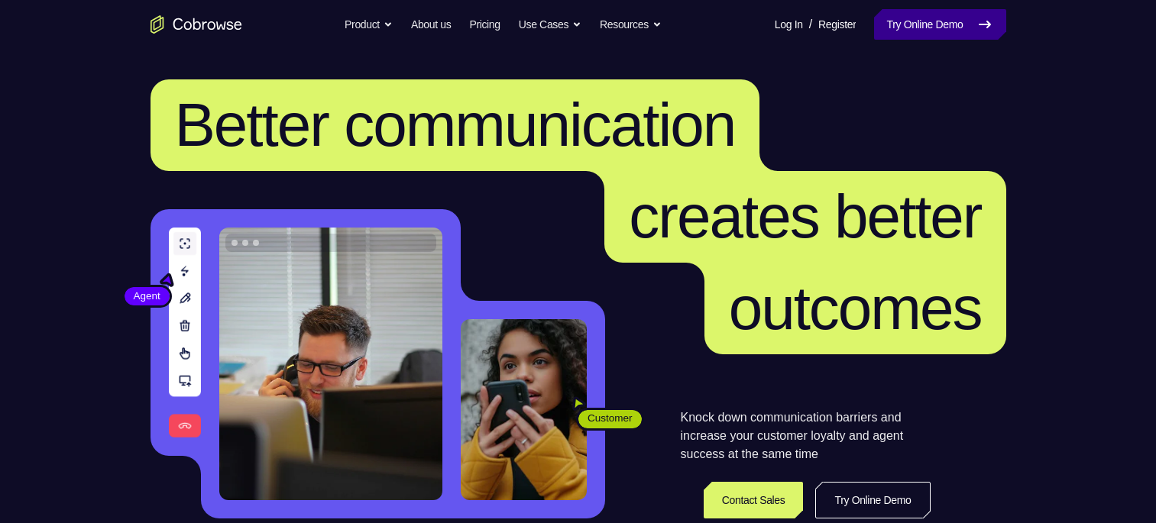 Image resolution: width=1156 pixels, height=523 pixels. What do you see at coordinates (788, 24) in the screenshot?
I see `a: Log In` at bounding box center [788, 24].